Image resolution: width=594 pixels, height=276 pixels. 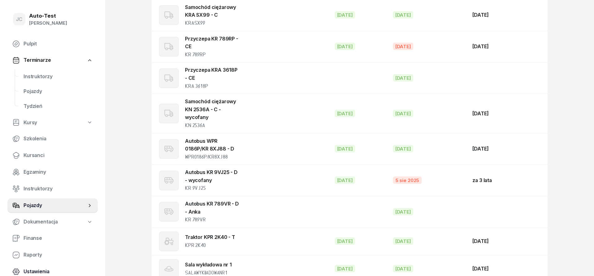 What do you see at coordinates (212, 220) in the screenshot?
I see `div: KR 789VR` at bounding box center [212, 220].